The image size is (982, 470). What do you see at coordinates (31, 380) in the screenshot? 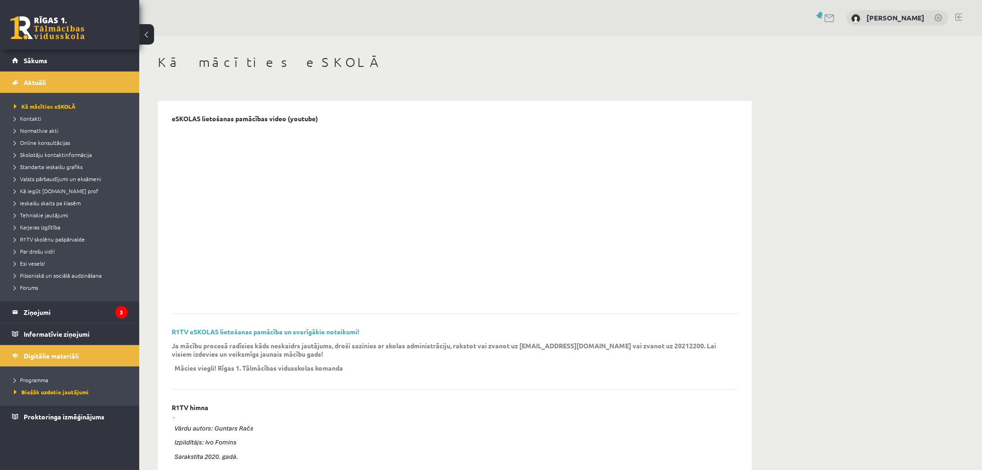
I see `span: Programma` at bounding box center [31, 380].